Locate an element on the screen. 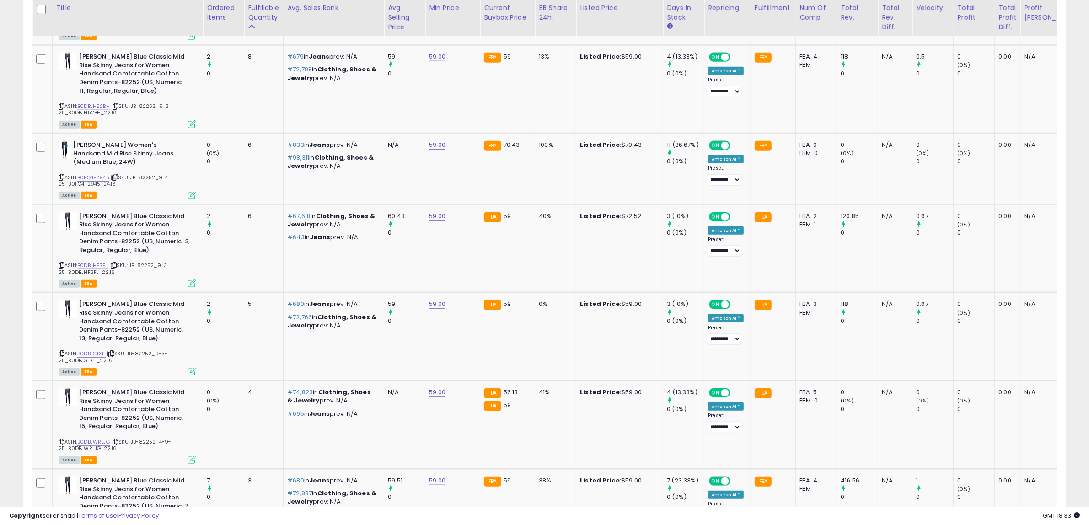 The height and width of the screenshot is (525, 1089). span: All listings currently available for purchase on Amazon is located at coordinates (69, 195).